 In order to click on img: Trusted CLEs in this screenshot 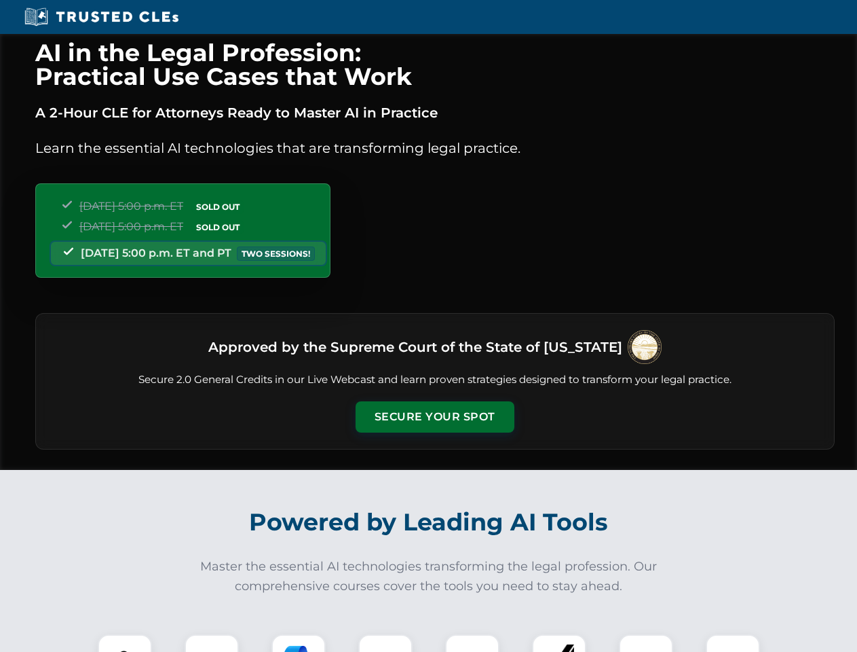, I will do `click(101, 17)`.